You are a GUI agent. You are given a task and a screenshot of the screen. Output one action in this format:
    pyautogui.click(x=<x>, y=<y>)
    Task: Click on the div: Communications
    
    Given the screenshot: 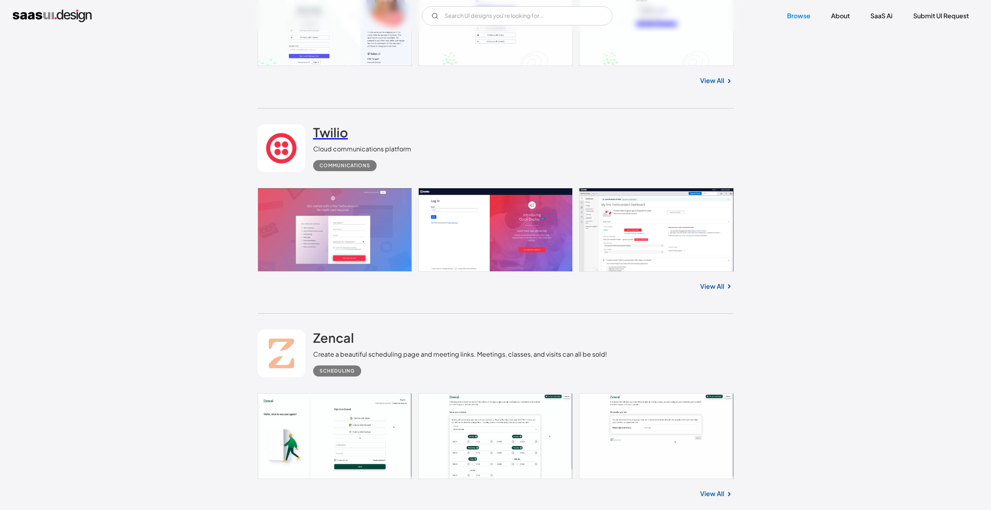 What is the action you would take?
    pyautogui.click(x=345, y=166)
    